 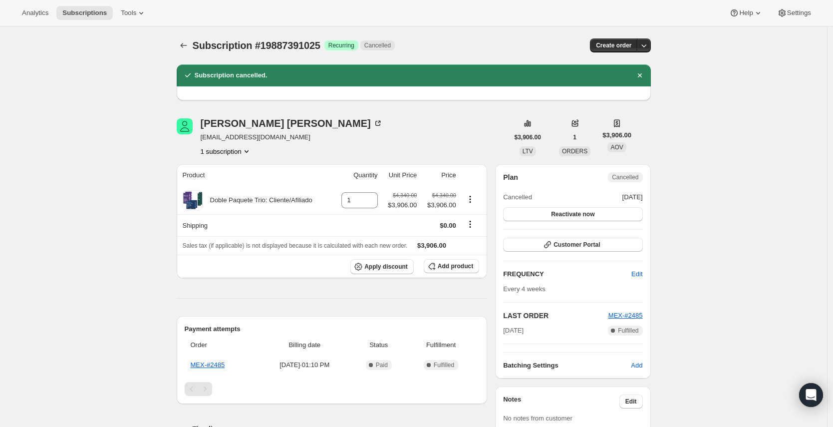 I want to click on div: Open Intercom Messenger, so click(x=811, y=395).